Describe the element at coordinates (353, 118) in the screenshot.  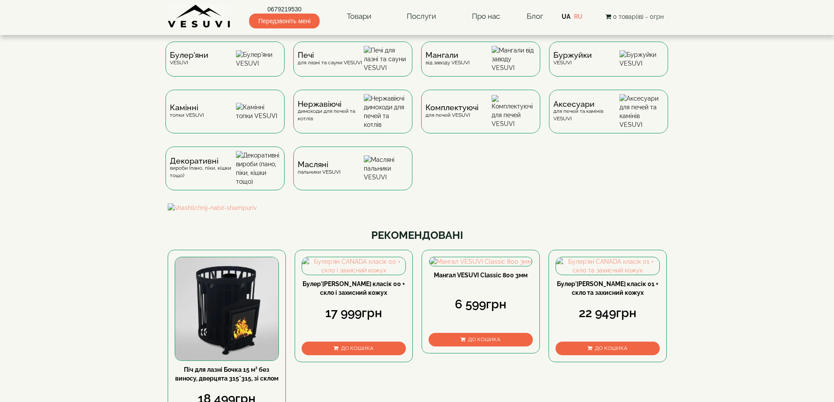
I see `a: Нержавіючідимоходи для печей та котлів Нержавіючі димоходи для печей та котлів` at that location.